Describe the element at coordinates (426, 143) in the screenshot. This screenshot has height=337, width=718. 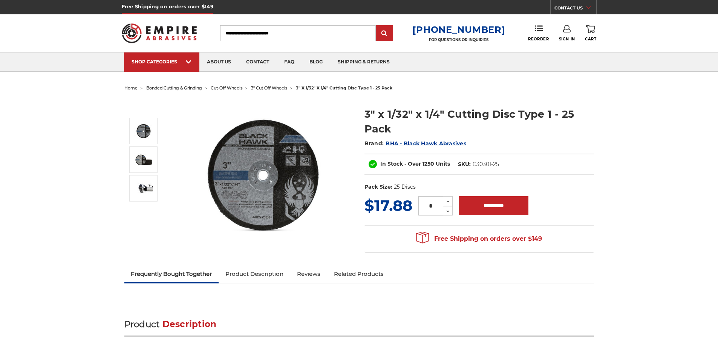
I see `a: BHA - Black Hawk Abrasives` at that location.